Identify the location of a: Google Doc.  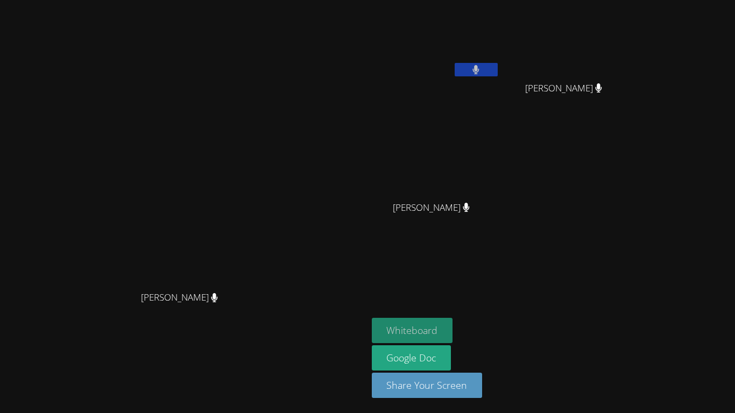
(411, 358).